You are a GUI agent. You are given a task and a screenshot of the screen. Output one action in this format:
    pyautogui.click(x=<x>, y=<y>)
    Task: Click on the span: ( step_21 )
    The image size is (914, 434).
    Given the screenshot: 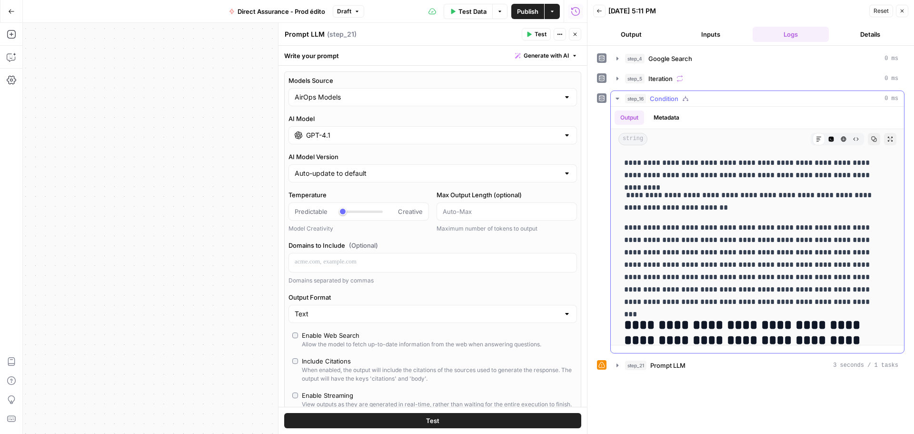 What is the action you would take?
    pyautogui.click(x=342, y=34)
    